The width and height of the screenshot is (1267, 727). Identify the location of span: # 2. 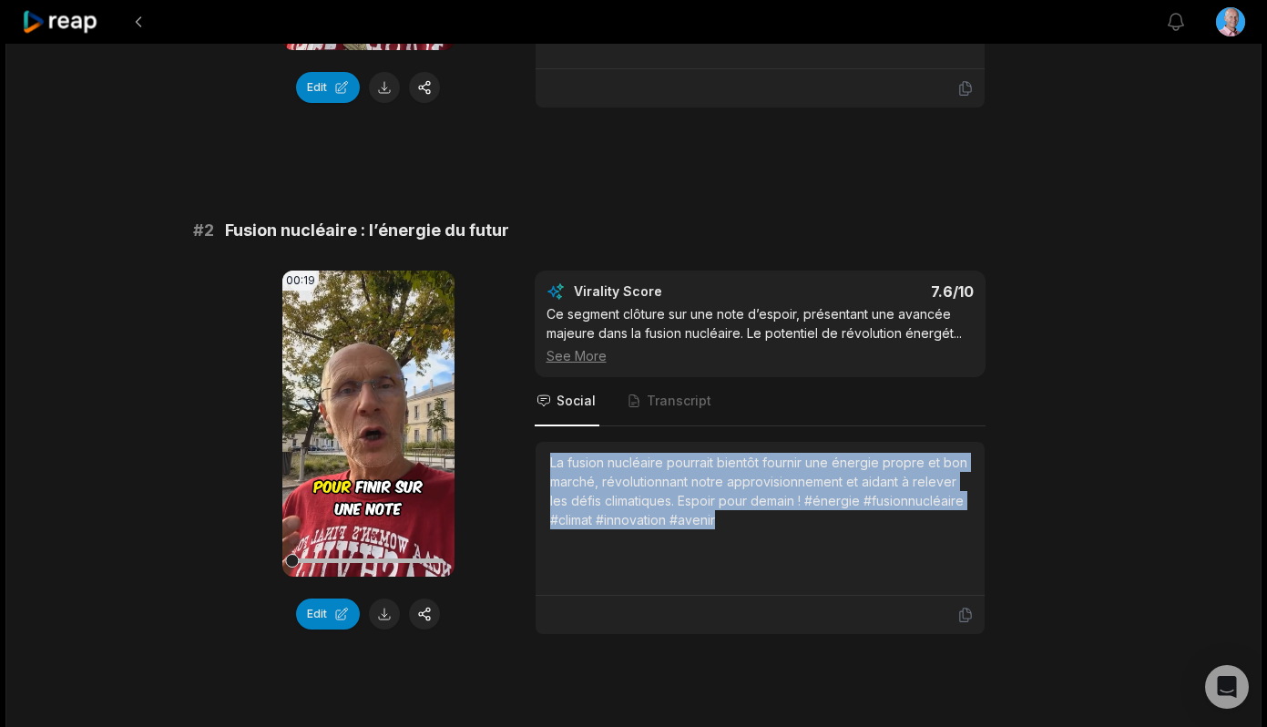
(203, 231).